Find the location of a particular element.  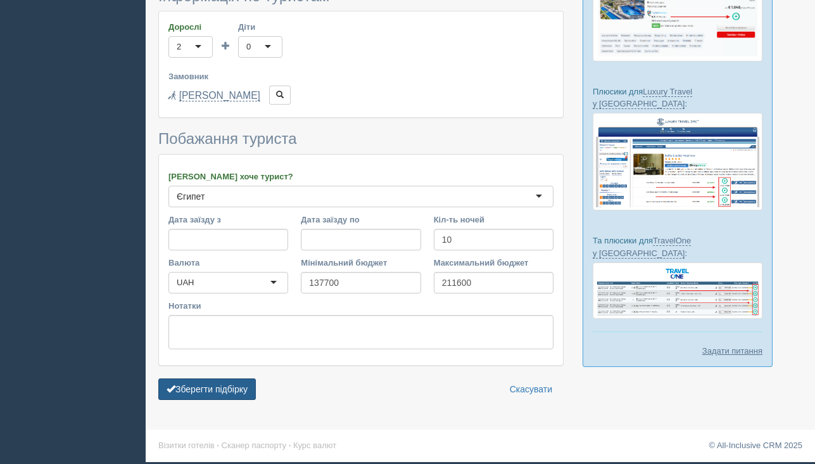

a: © All-Inclusive CRM 2025 is located at coordinates (755, 445).